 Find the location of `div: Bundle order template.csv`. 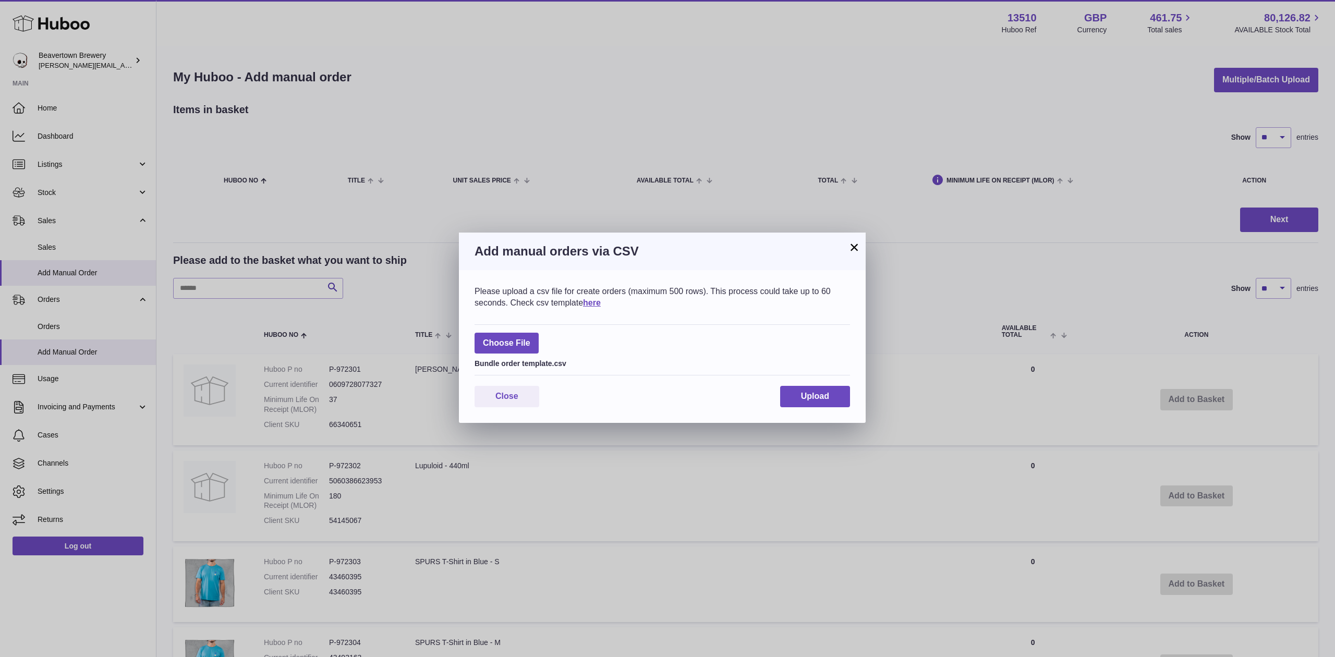

div: Bundle order template.csv is located at coordinates (662, 362).